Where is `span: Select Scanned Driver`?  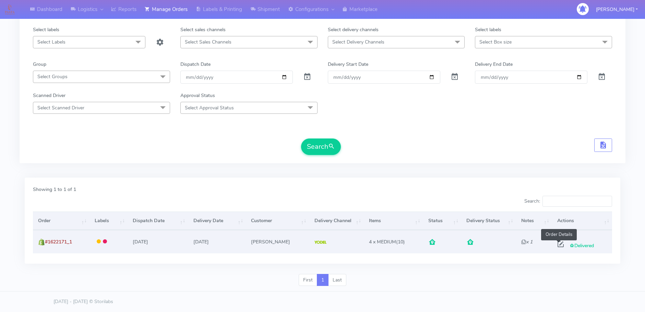
span: Select Scanned Driver is located at coordinates (61, 108).